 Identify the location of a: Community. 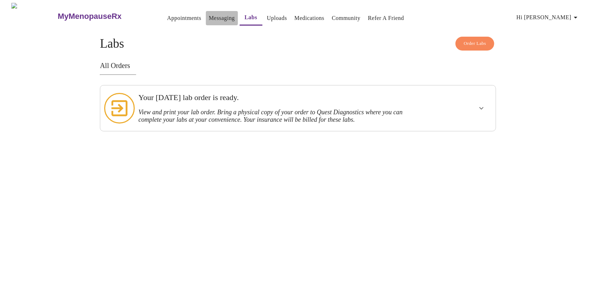
(346, 18).